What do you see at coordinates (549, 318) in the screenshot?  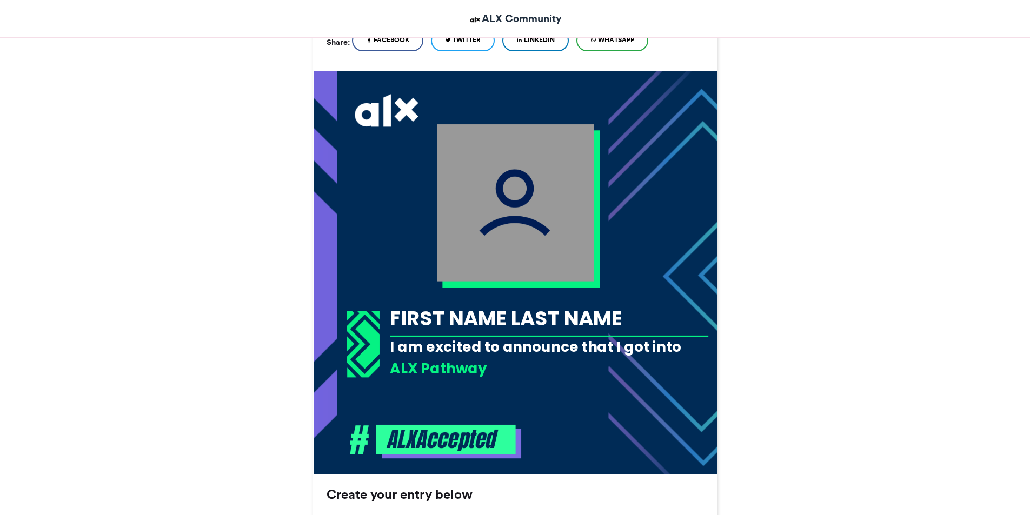 I see `div: FIRST NAME LAST NAME` at bounding box center [549, 318].